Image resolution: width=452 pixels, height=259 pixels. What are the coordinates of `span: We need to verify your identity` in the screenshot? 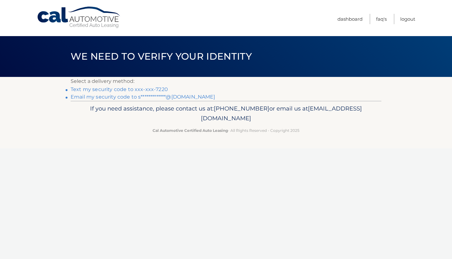 It's located at (161, 56).